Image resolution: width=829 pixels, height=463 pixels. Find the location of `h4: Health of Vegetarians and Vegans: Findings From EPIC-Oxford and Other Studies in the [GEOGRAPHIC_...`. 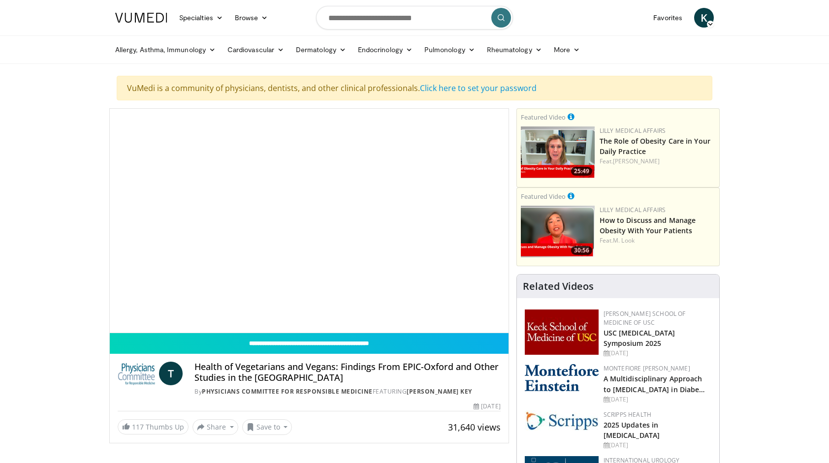

h4: Health of Vegetarians and Vegans: Findings From EPIC-Oxford and Other Studies in the [GEOGRAPHIC_... is located at coordinates (347, 372).